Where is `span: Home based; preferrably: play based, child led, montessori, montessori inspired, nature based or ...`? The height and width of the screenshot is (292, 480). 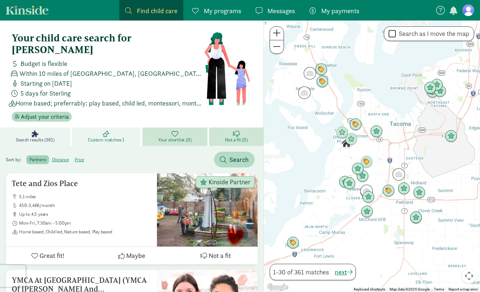
span: Home based; preferrably: play based, child led, montessori, montessori inspired, nature based or ... is located at coordinates (109, 103).